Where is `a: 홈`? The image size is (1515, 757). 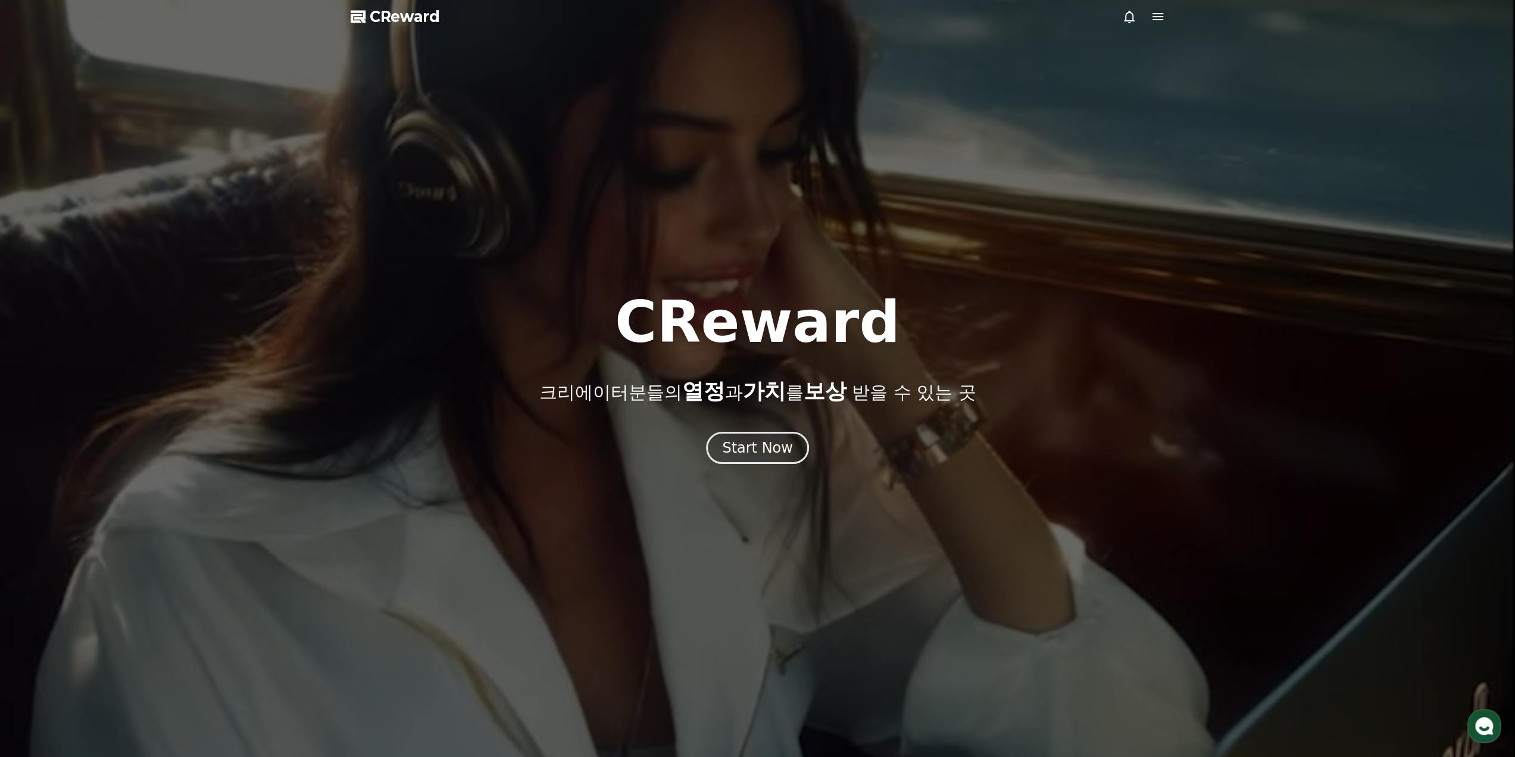
a: 홈 is located at coordinates (41, 392).